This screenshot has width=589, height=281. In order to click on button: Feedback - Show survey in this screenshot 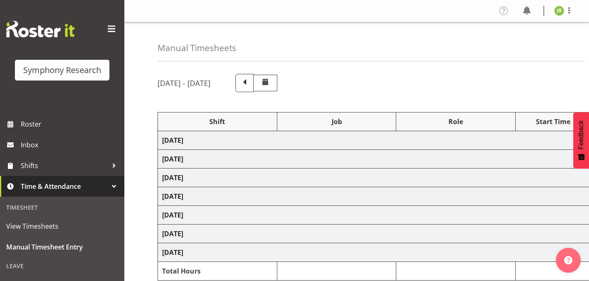, I will do `click(581, 140)`.